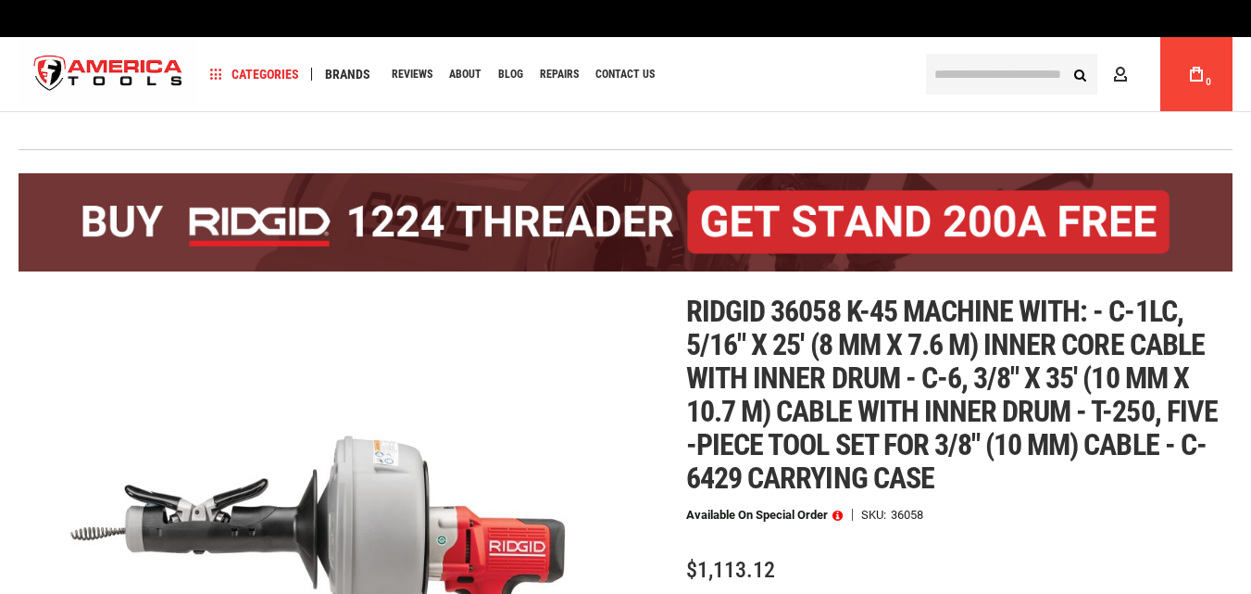 This screenshot has height=594, width=1251. I want to click on p: Available on Special Order, so click(764, 515).